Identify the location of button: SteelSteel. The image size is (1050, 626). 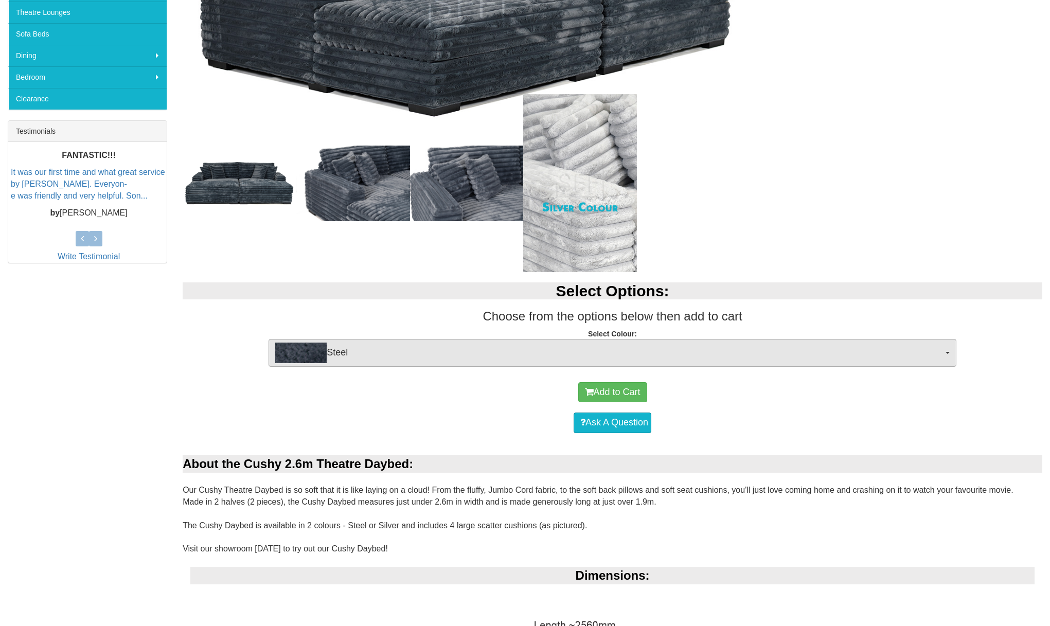
(612, 353).